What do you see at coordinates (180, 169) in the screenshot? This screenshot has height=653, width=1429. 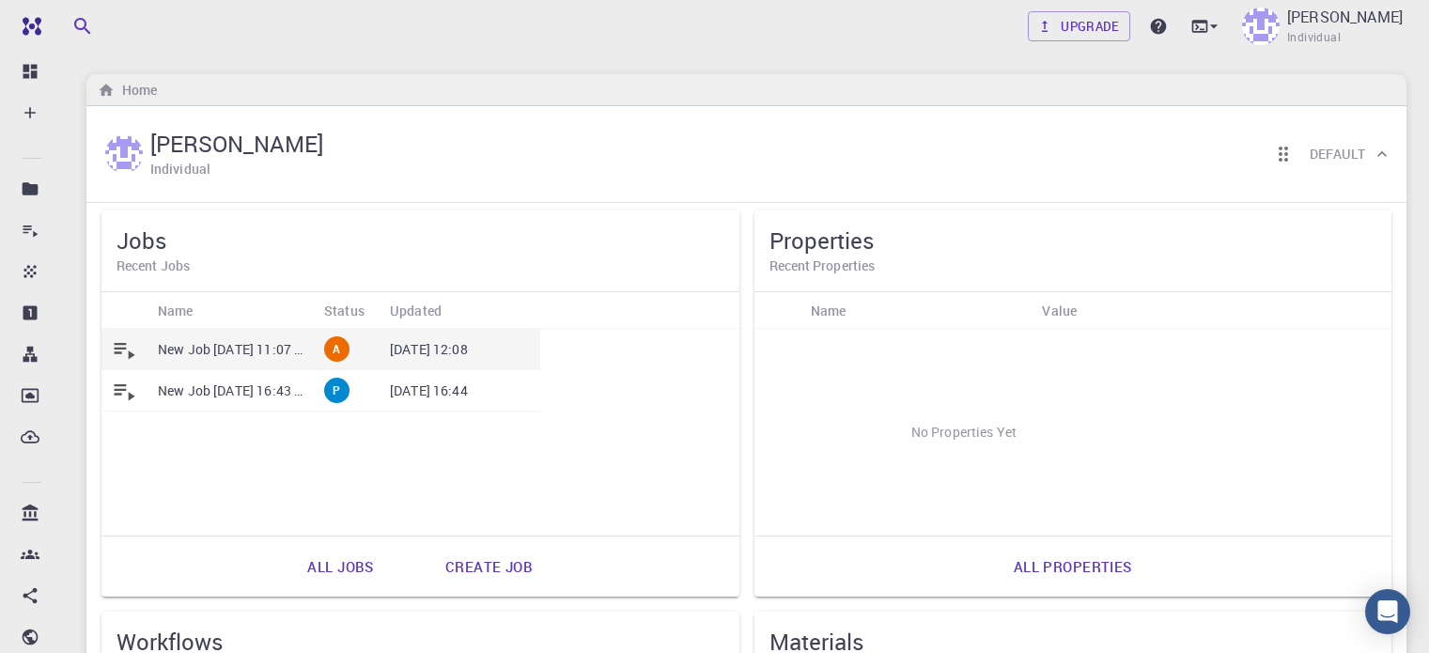 I see `h6: Individual` at bounding box center [180, 169].